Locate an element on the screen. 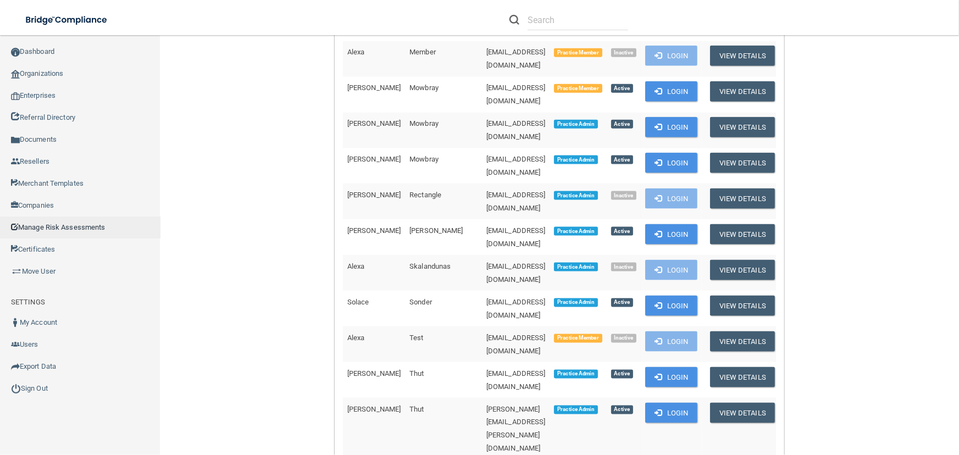 Image resolution: width=959 pixels, height=455 pixels. img: ic_dashboard_dark.d01f4a41.png is located at coordinates (15, 52).